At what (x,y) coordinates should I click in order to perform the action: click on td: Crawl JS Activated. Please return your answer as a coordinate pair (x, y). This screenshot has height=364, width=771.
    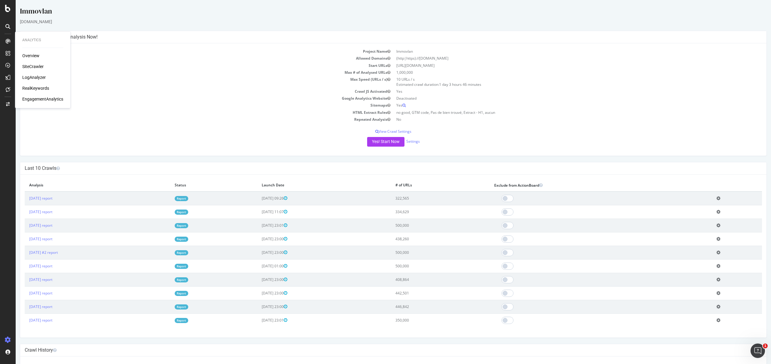
    Looking at the image, I should click on (193, 91).